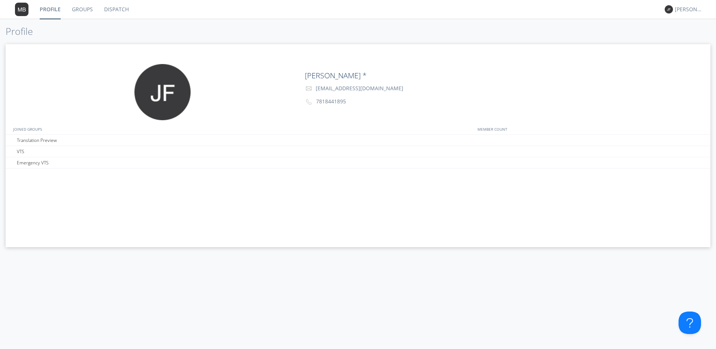  Describe the element at coordinates (130, 151) in the screenshot. I see `div: VTS` at that location.